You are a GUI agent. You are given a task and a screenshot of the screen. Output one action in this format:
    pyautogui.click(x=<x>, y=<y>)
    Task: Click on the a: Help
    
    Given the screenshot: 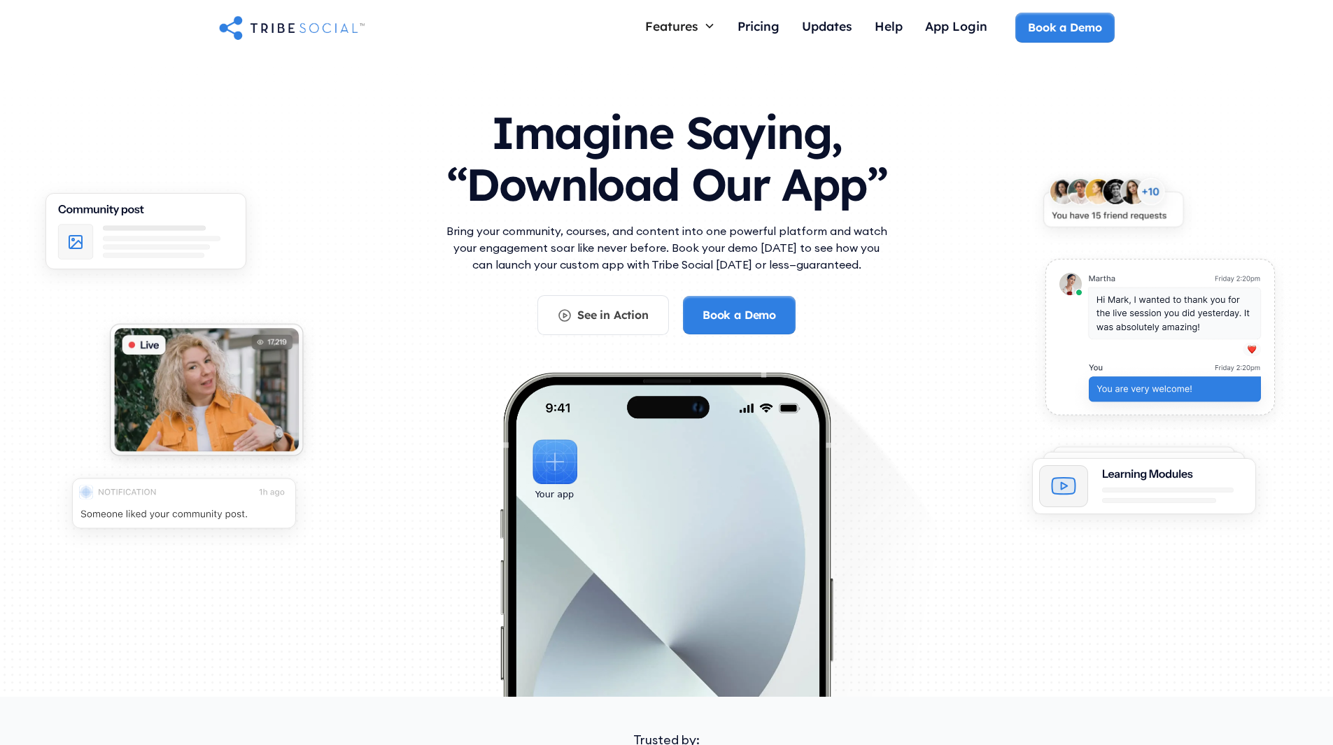 What is the action you would take?
    pyautogui.click(x=889, y=27)
    